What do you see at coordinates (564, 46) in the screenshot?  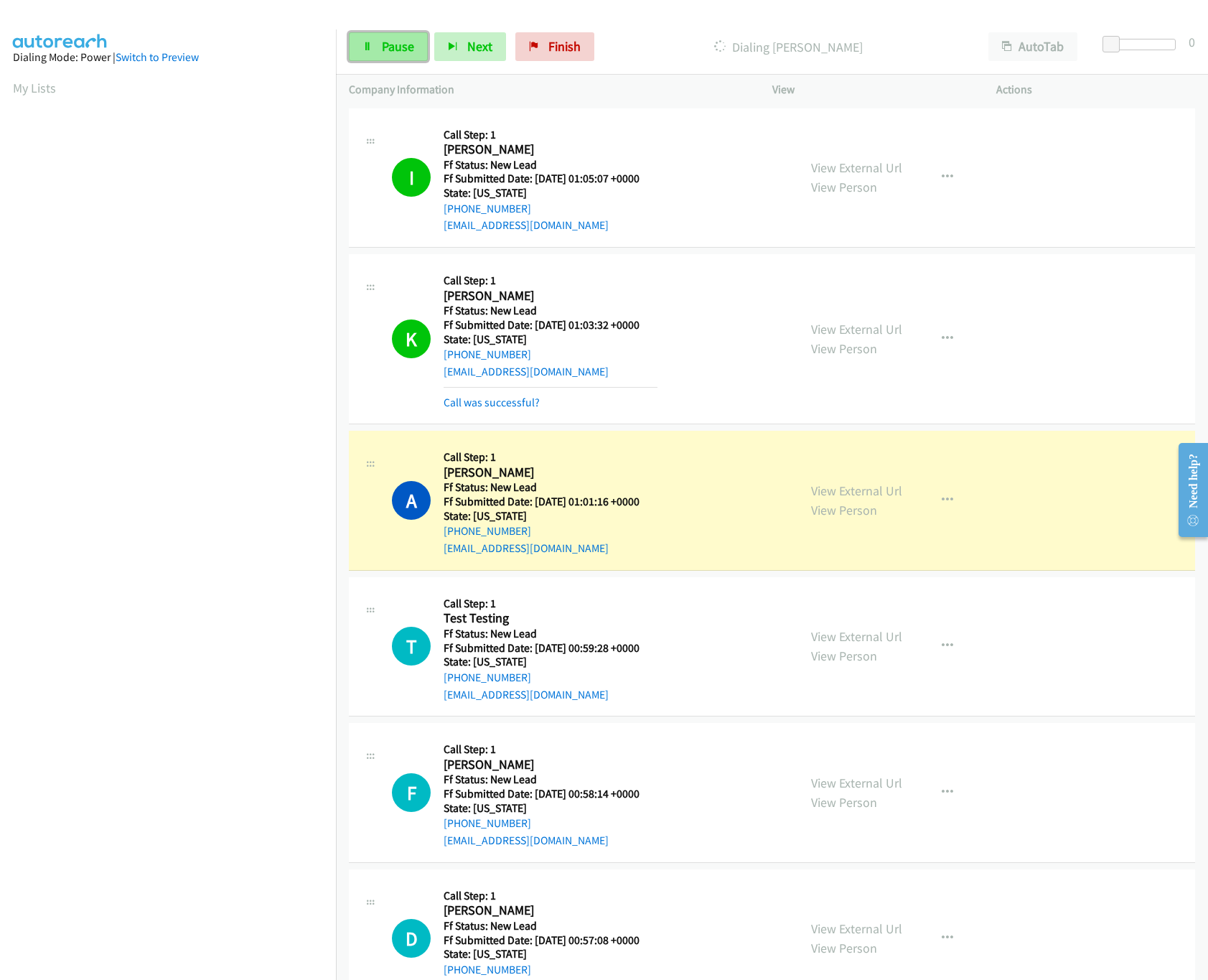 I see `span: Finish` at bounding box center [564, 46].